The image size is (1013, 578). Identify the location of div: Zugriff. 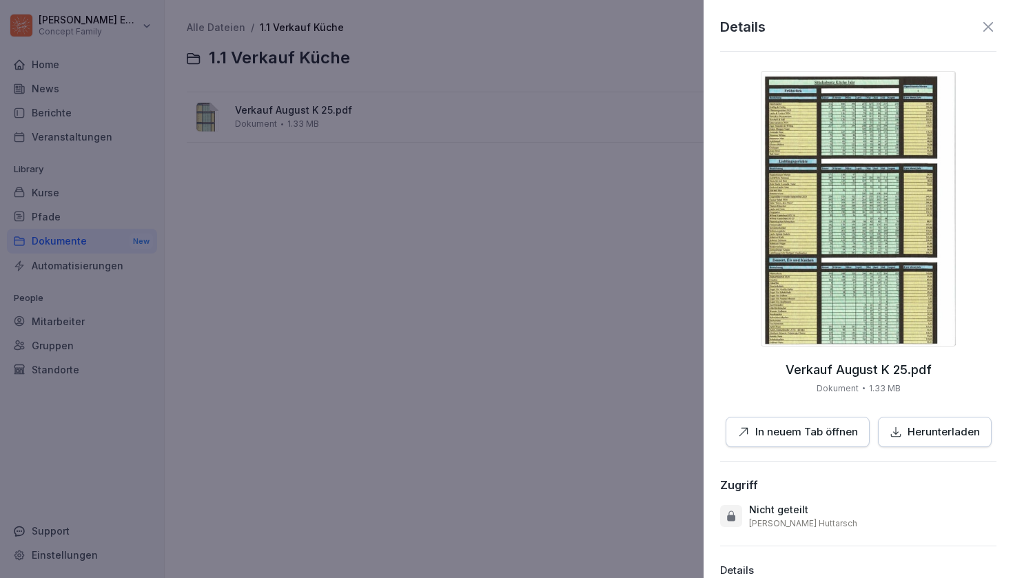
(738, 485).